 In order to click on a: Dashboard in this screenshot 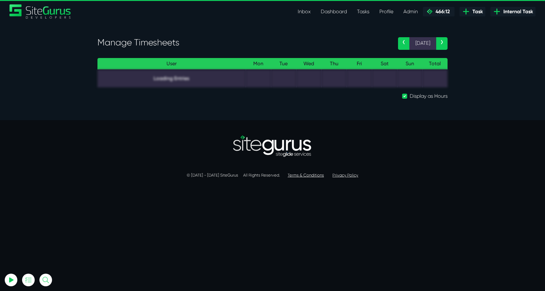, I will do `click(334, 12)`.